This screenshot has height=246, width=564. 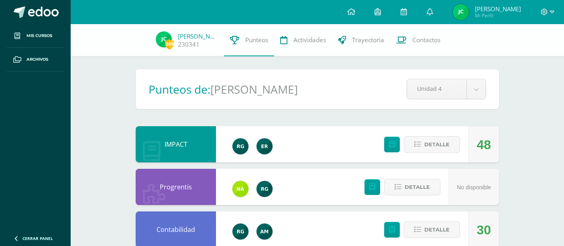 What do you see at coordinates (170, 44) in the screenshot?
I see `span: 369` at bounding box center [170, 44].